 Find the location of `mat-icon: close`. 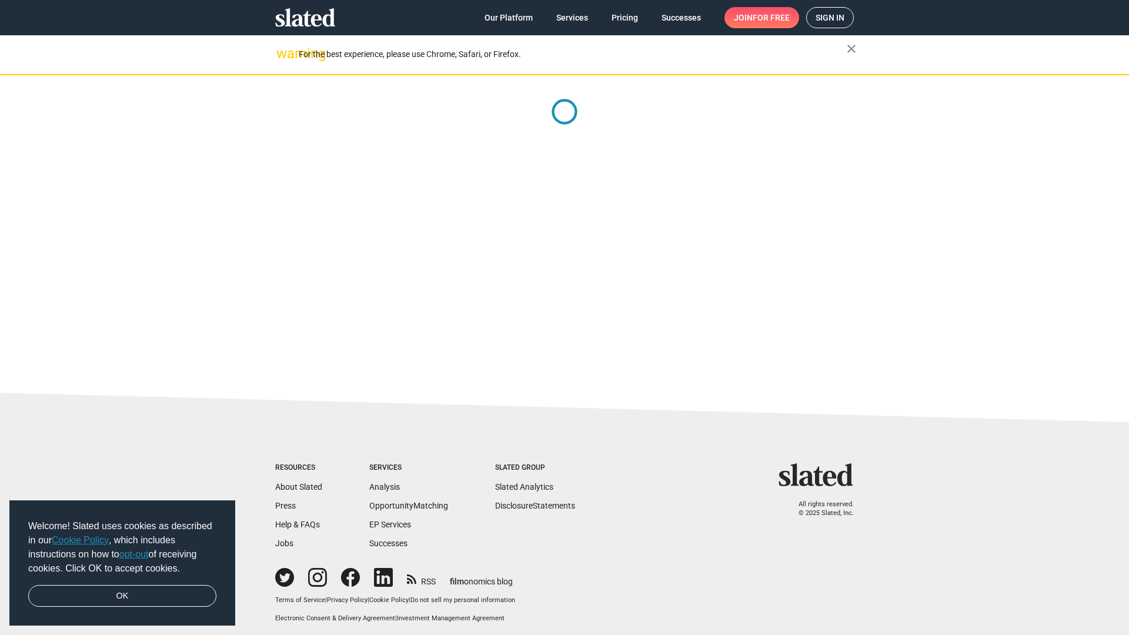

mat-icon: close is located at coordinates (851, 49).